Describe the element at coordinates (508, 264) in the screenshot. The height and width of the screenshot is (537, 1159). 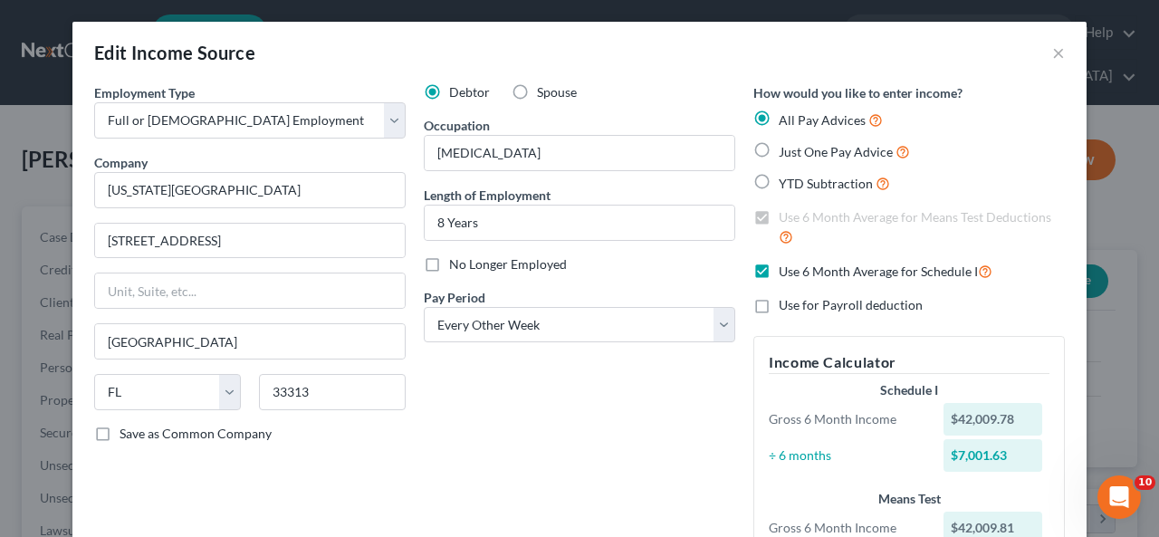
I see `span: No Longer Employed` at that location.